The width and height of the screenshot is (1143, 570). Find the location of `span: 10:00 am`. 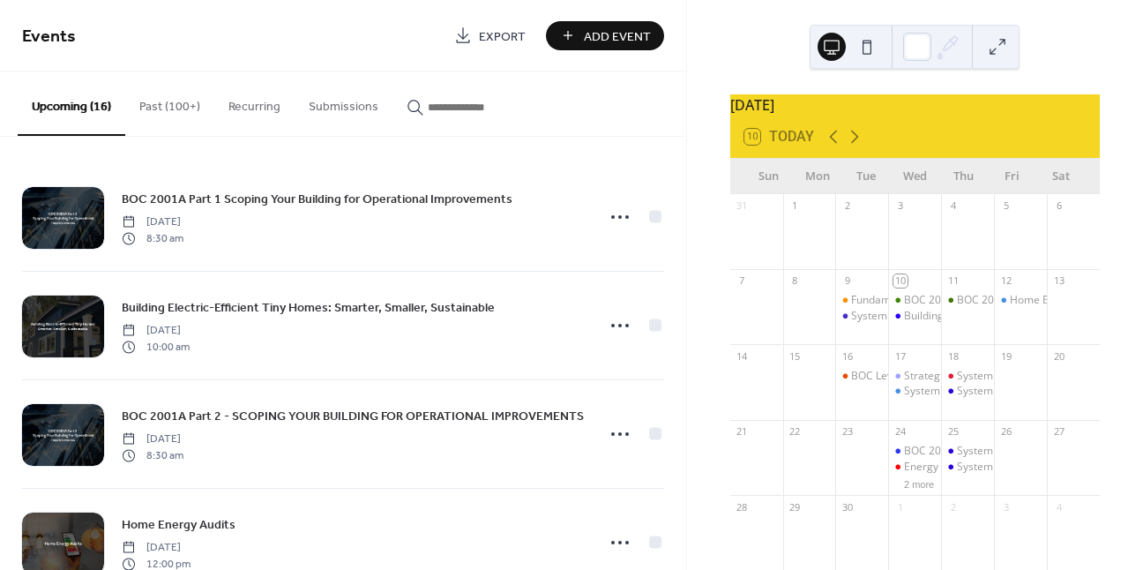

span: 10:00 am is located at coordinates (155, 347).